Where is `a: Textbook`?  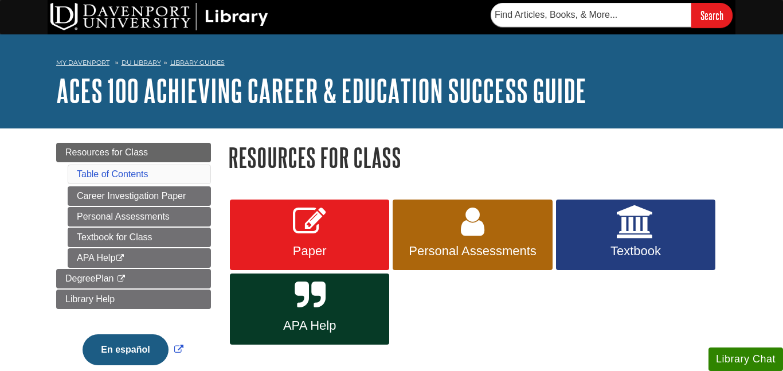 a: Textbook is located at coordinates (636, 235).